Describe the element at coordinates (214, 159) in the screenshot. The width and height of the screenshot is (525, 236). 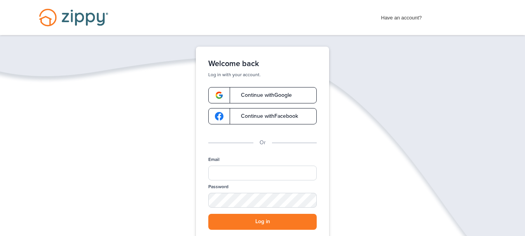
I see `label: Email` at that location.